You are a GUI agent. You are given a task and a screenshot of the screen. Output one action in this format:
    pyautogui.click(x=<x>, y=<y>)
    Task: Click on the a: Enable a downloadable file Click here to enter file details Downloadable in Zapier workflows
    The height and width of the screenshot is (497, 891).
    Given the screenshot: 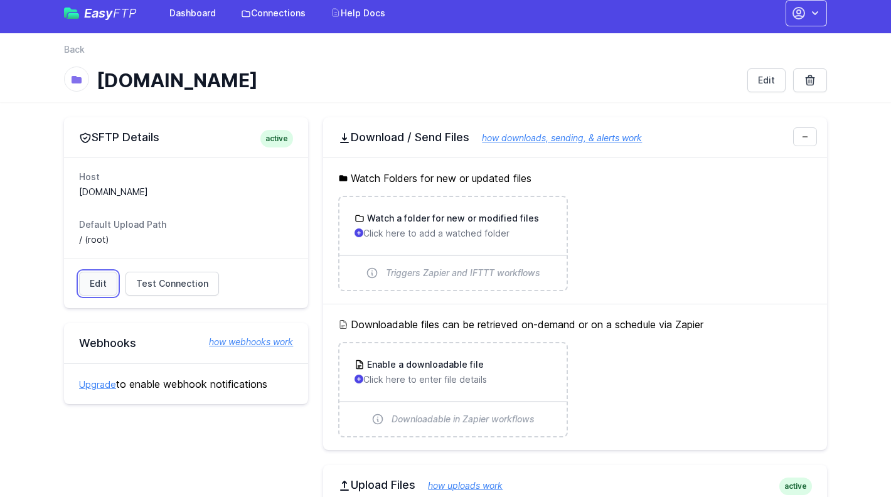 What is the action you would take?
    pyautogui.click(x=452, y=390)
    